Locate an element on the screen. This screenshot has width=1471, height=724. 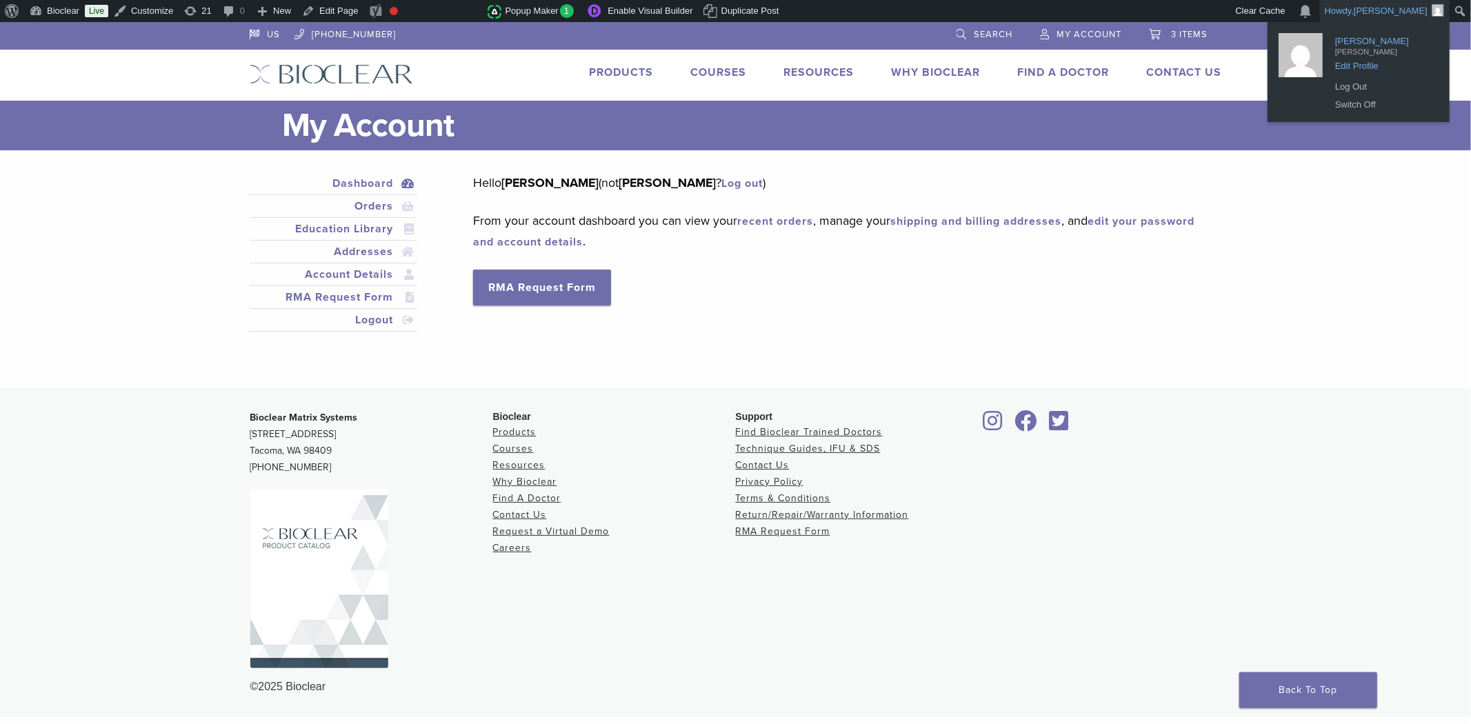
span: My Account is located at coordinates (1090, 34).